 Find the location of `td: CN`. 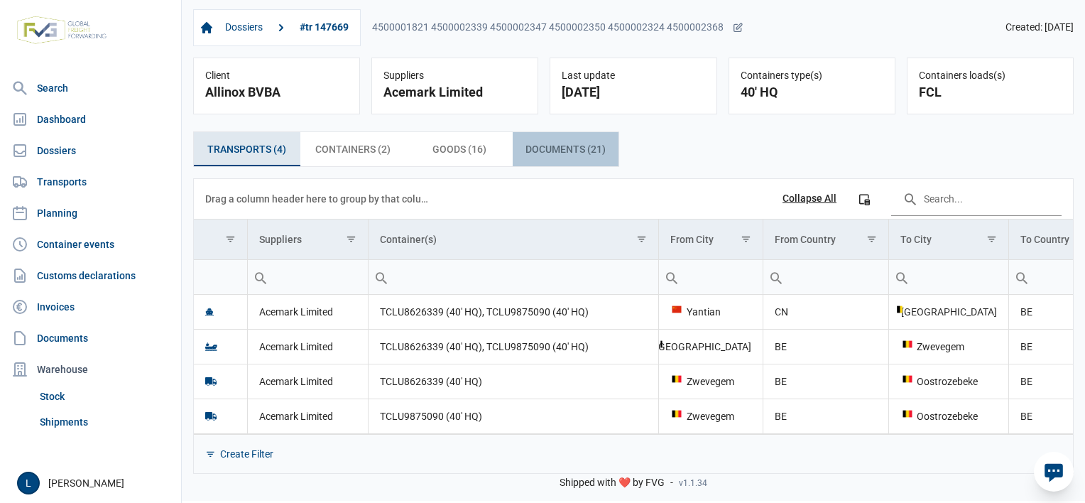

td: CN is located at coordinates (826, 312).